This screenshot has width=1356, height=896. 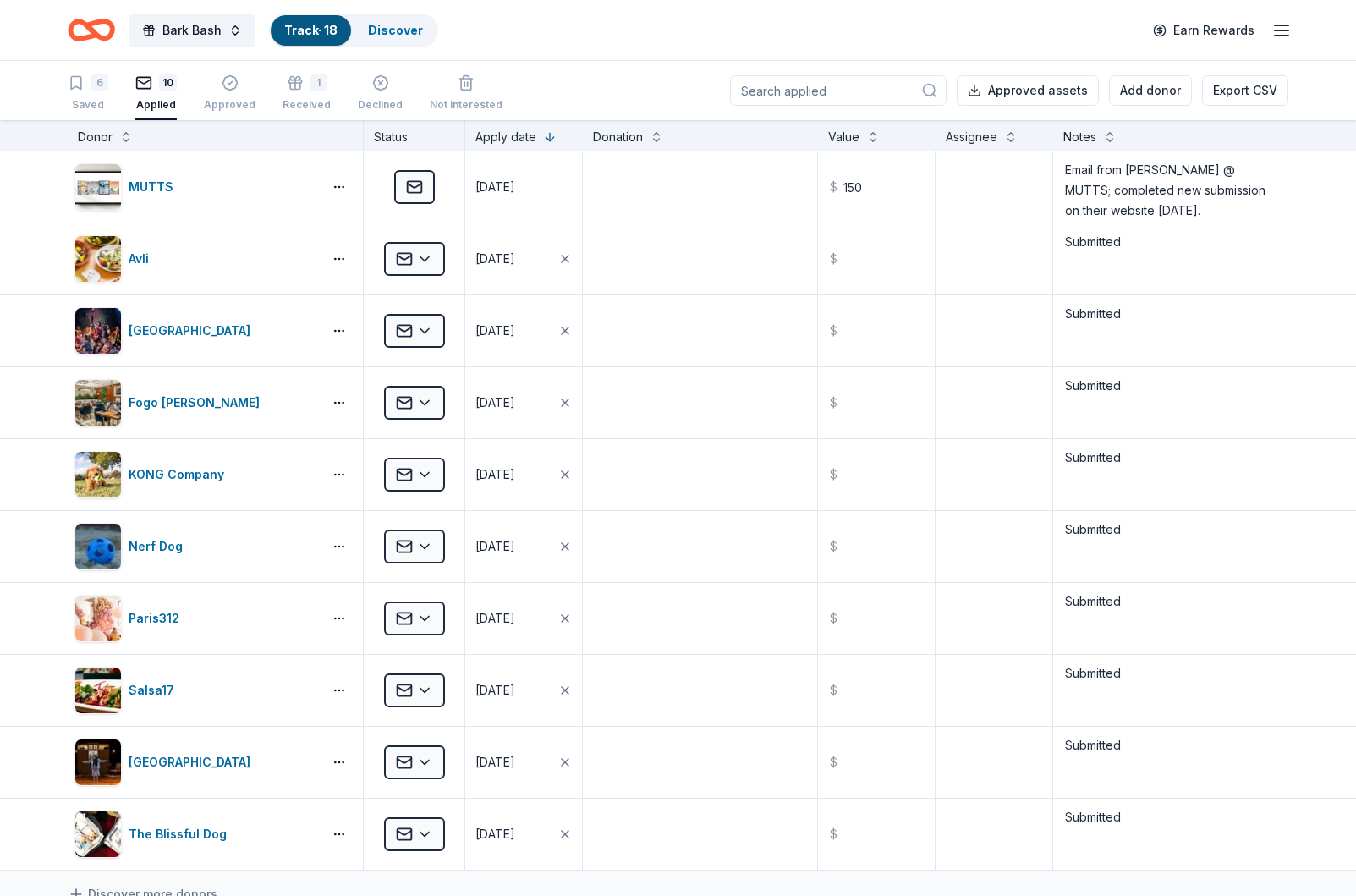 What do you see at coordinates (98, 834) in the screenshot?
I see `img: Image for The Blissful Dog` at bounding box center [98, 834].